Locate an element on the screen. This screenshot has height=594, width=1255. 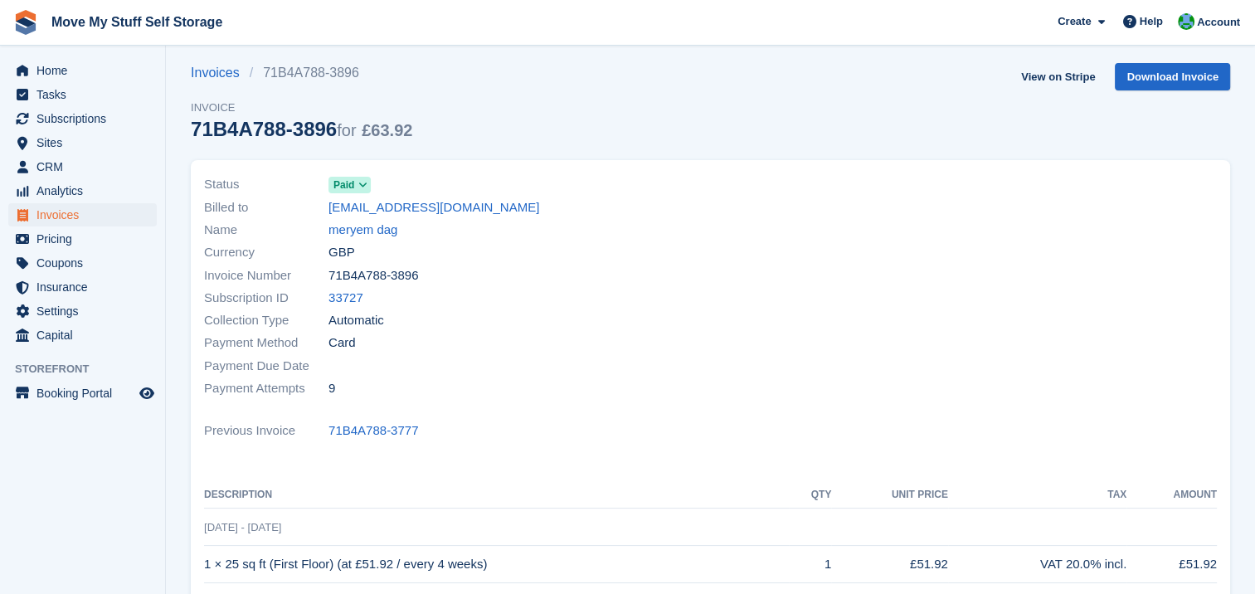
th: Unit Price is located at coordinates (889, 495).